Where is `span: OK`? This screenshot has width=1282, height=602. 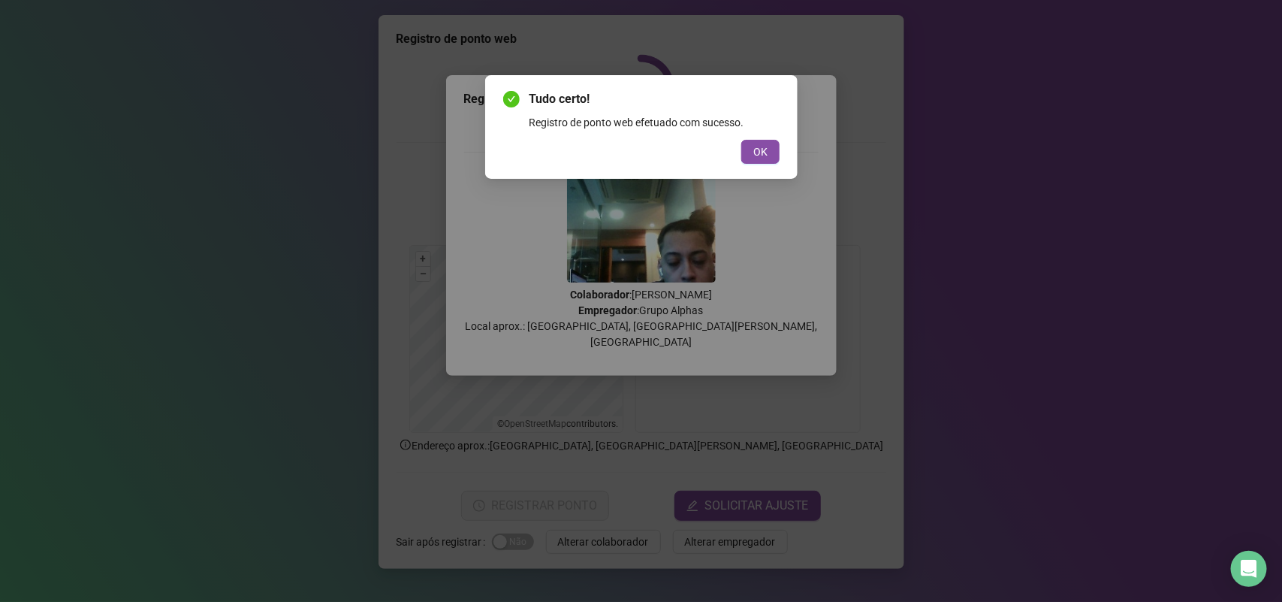 span: OK is located at coordinates (760, 152).